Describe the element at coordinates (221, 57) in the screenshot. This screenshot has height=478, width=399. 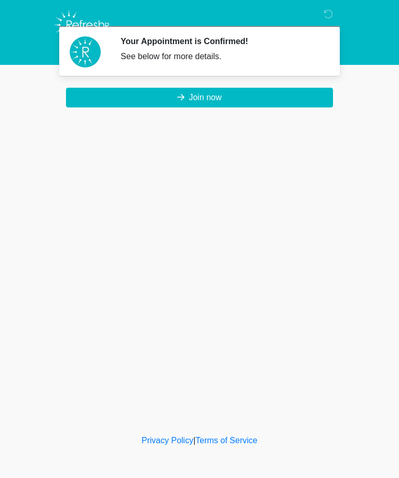
I see `div: See below for more details.` at that location.